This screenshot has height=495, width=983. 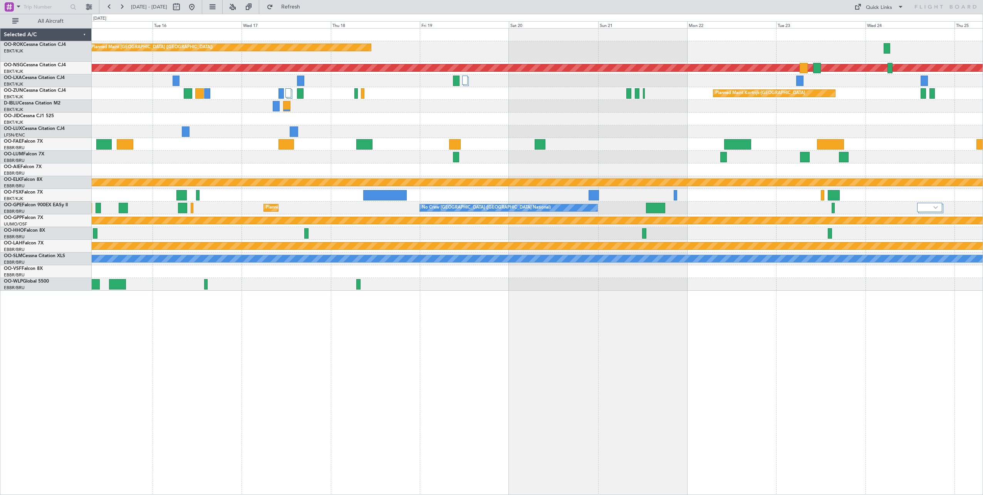 I want to click on span: OO-ROK, so click(x=13, y=45).